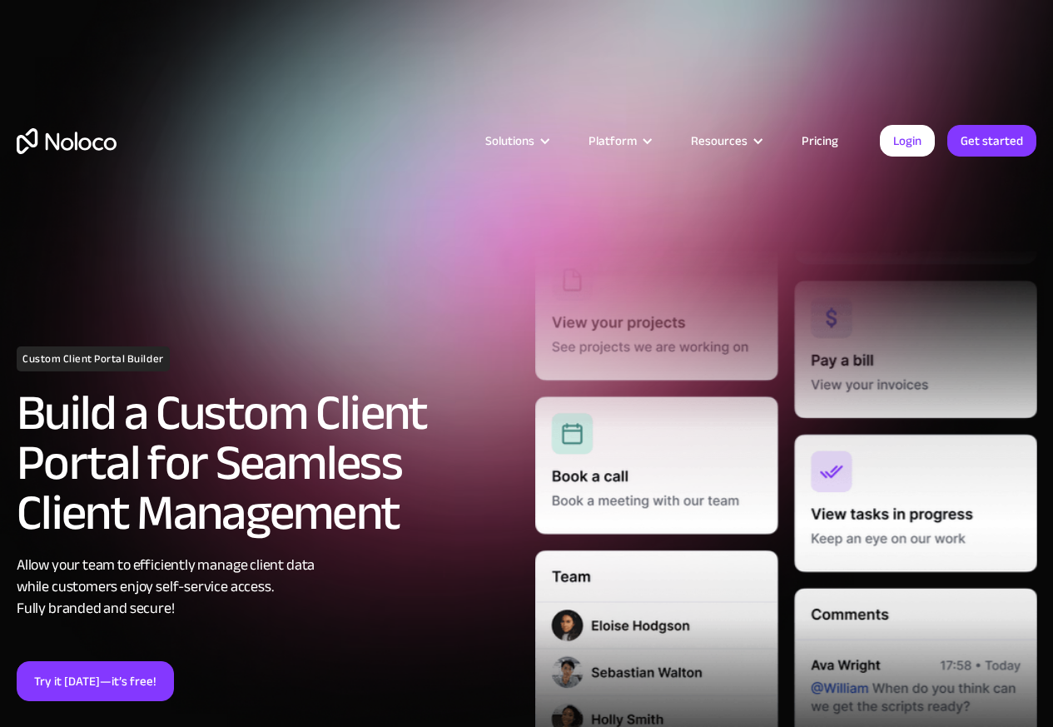 Image resolution: width=1053 pixels, height=727 pixels. Describe the element at coordinates (992, 141) in the screenshot. I see `a: Get started` at that location.